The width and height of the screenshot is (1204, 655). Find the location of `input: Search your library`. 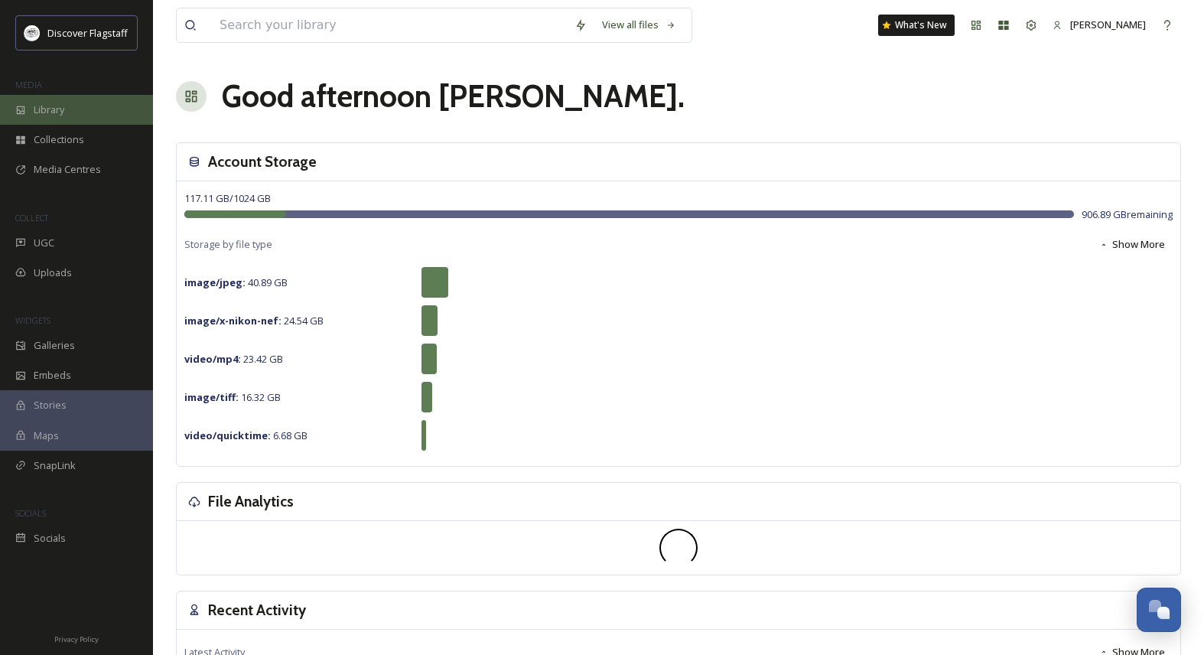

input: Search your library is located at coordinates (389, 25).